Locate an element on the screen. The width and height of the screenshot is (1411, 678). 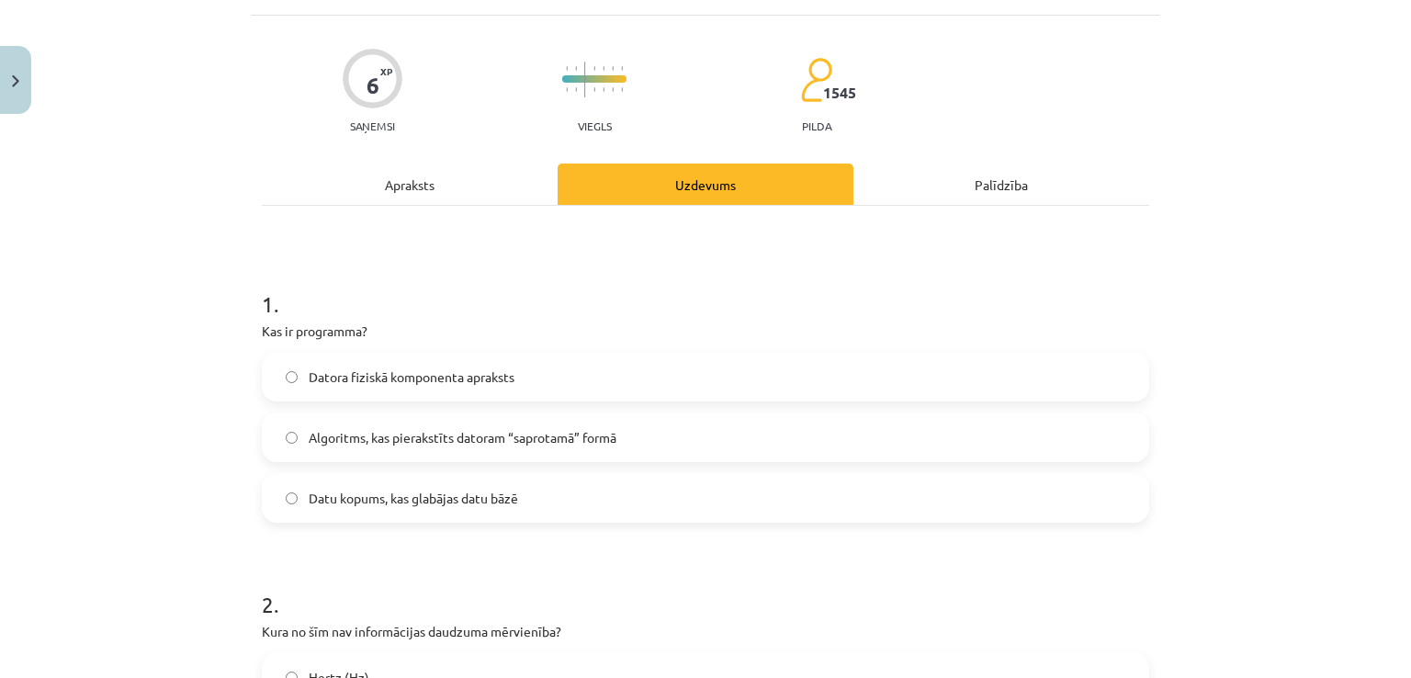
p: Kas ir programma? is located at coordinates (705, 331).